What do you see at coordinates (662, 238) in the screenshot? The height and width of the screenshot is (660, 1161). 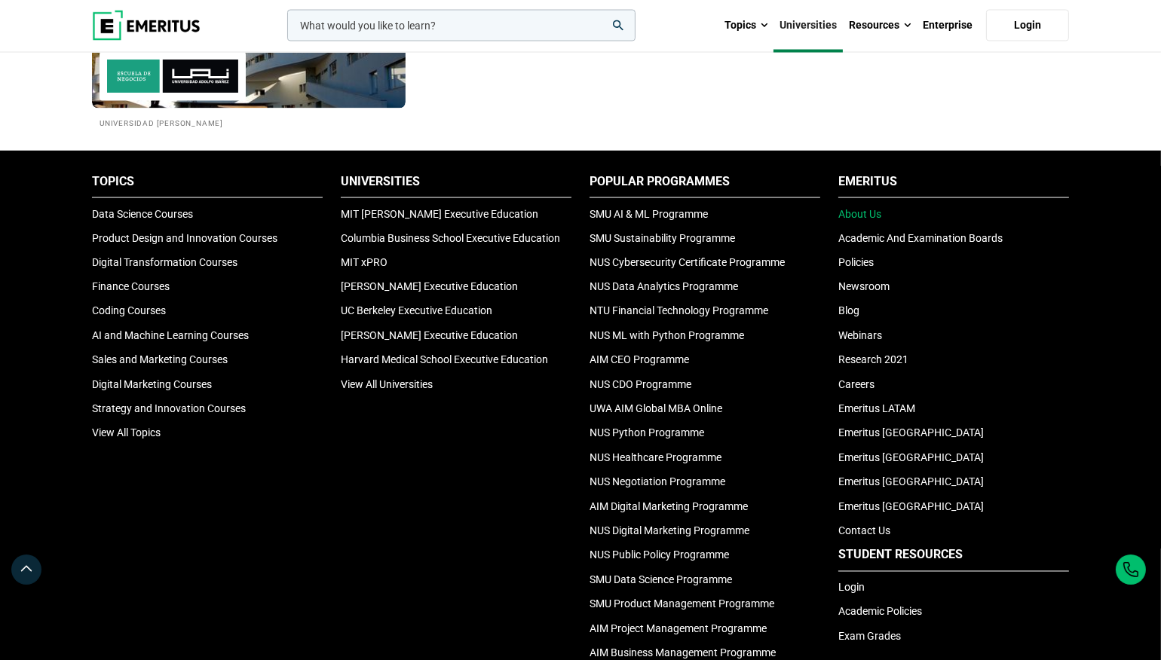 I see `a: SMU Sustainability Programme` at bounding box center [662, 238].